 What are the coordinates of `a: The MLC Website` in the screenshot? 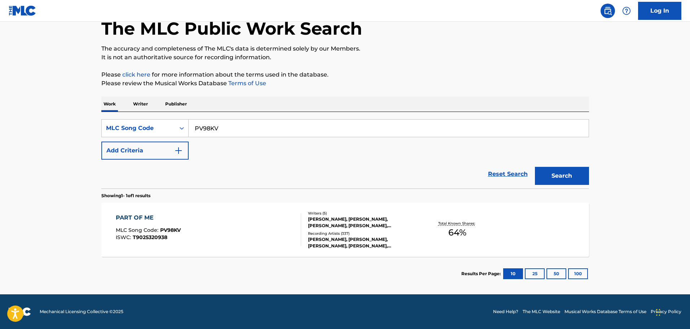 It's located at (541, 311).